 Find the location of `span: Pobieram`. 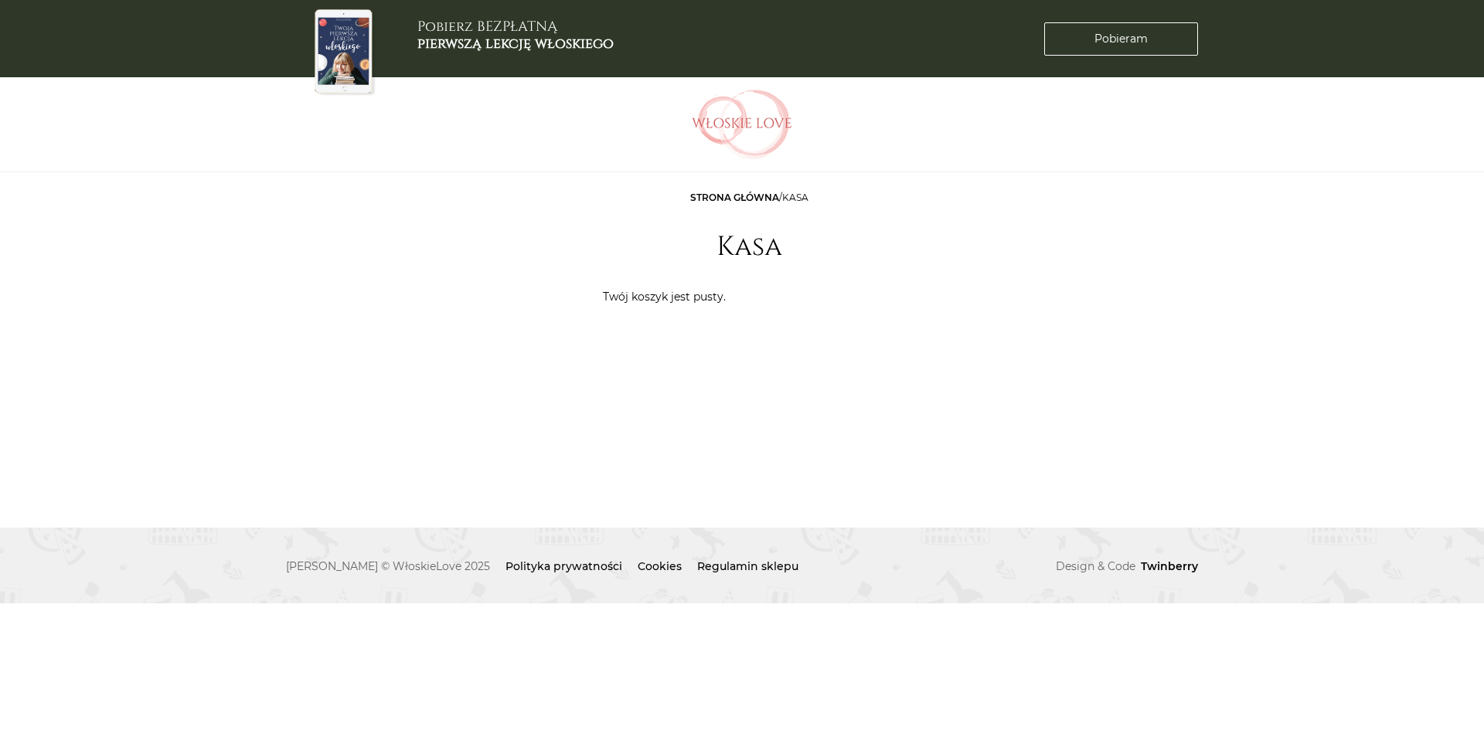

span: Pobieram is located at coordinates (1121, 39).